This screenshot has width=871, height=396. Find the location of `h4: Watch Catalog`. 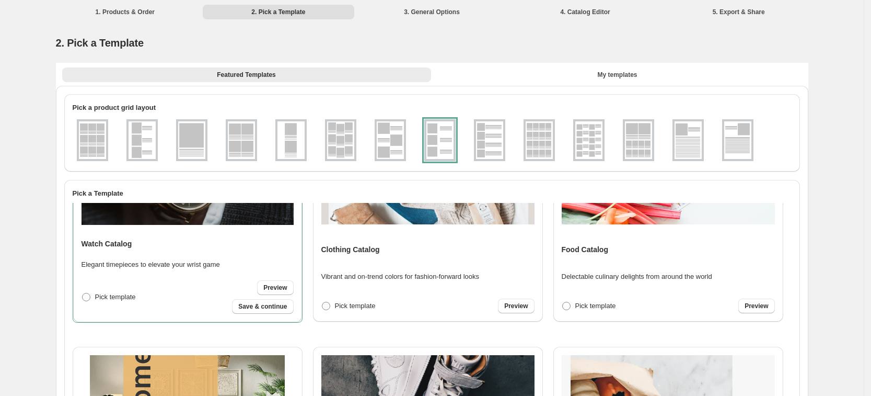

h4: Watch Catalog is located at coordinates (107, 244).